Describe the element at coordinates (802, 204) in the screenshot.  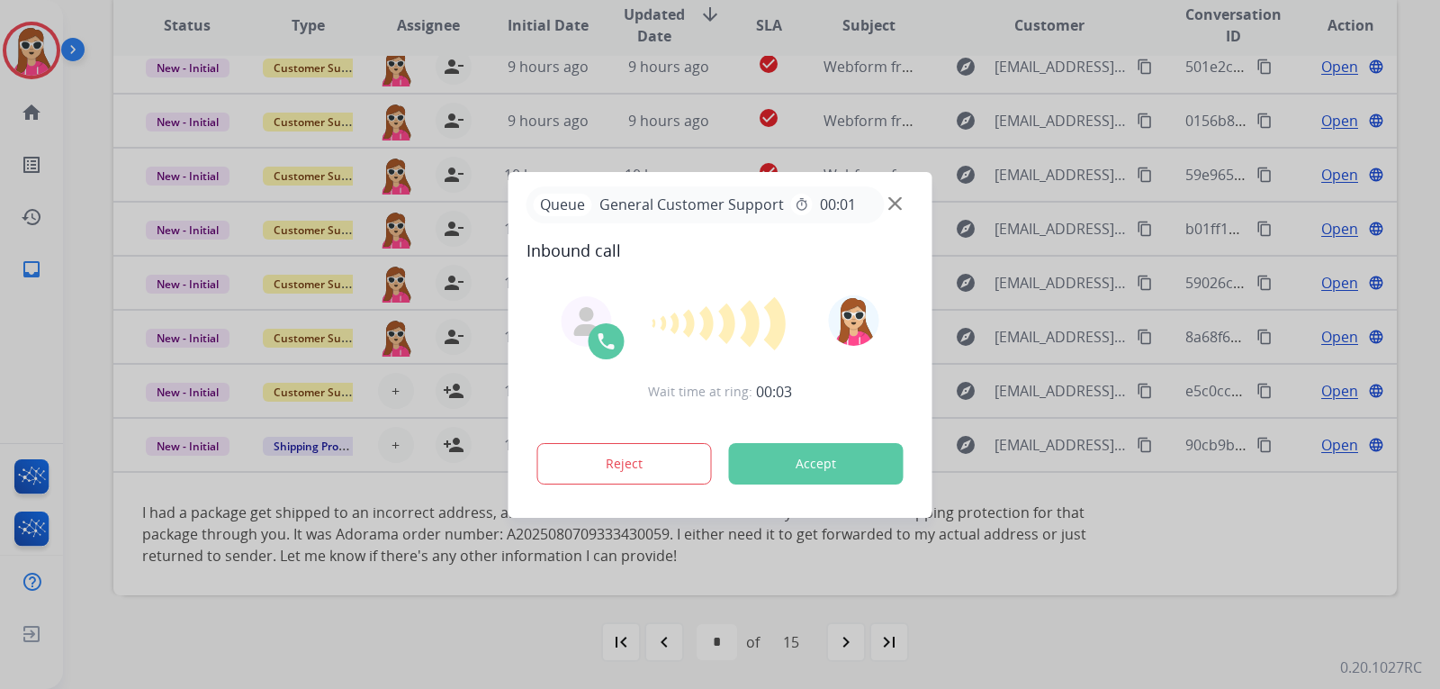
I see `mat-icon: timer` at that location.